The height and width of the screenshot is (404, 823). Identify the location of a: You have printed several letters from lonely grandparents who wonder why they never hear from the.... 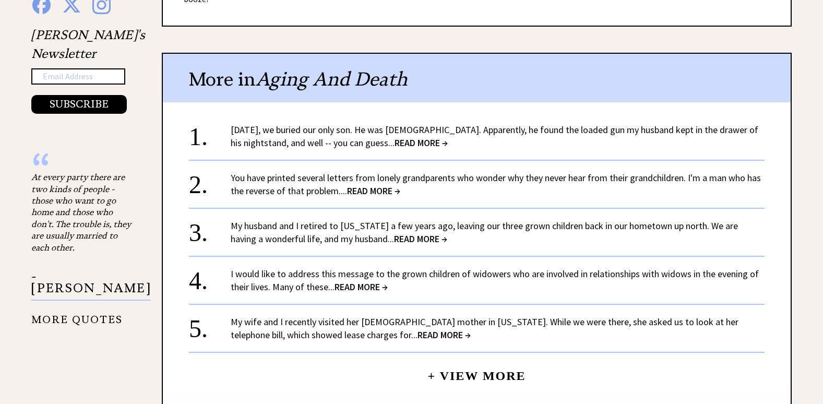
(496, 184).